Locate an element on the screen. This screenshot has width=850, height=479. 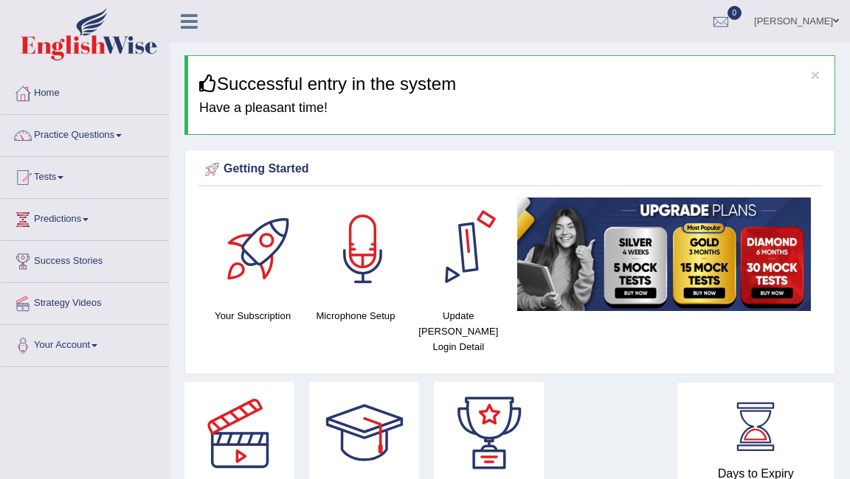
span: 0 is located at coordinates (735, 13).